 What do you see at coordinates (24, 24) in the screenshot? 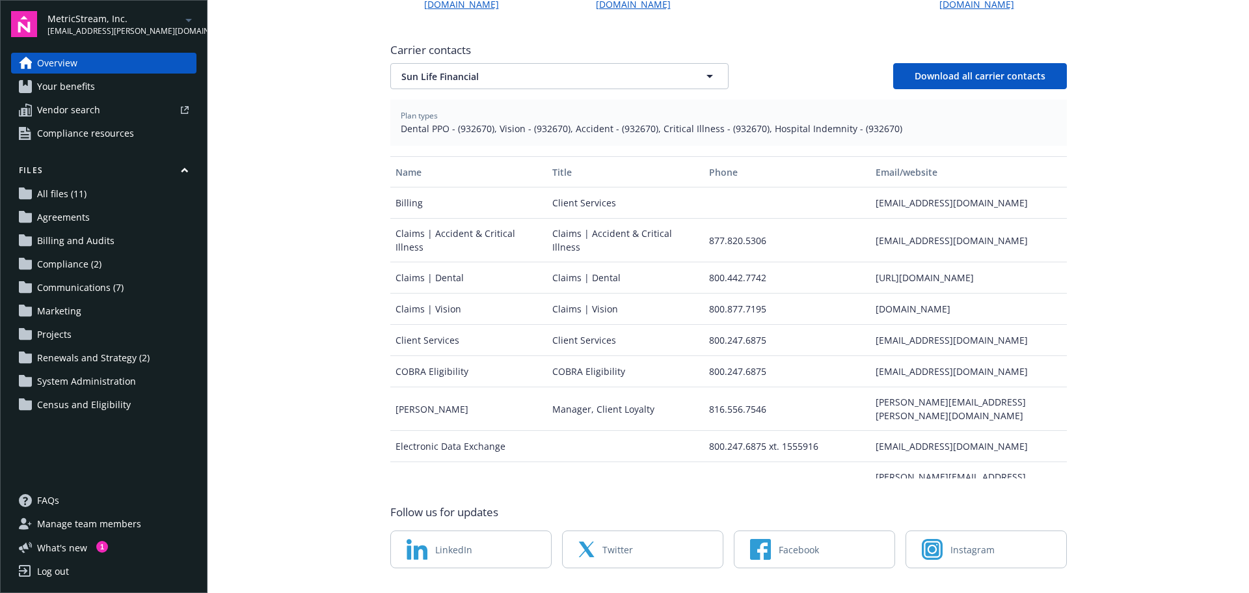
I see `img: navigator-logo.svg` at bounding box center [24, 24].